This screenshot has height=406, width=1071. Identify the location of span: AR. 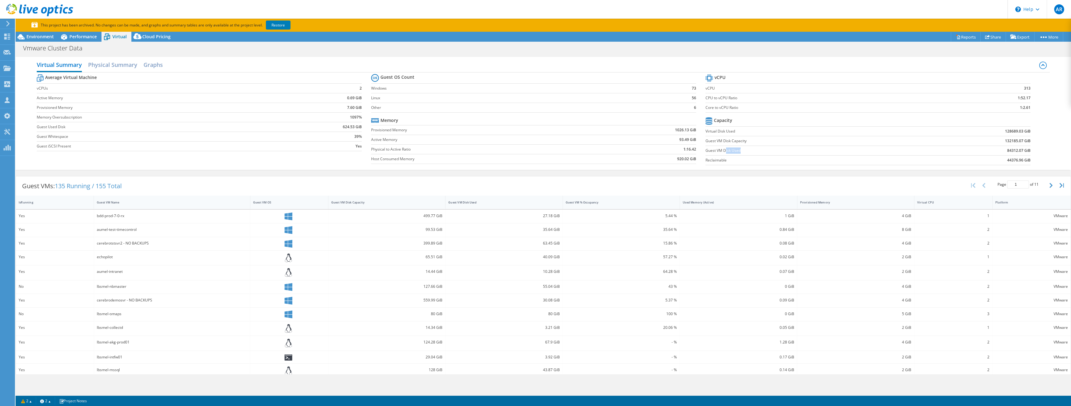
(1059, 9).